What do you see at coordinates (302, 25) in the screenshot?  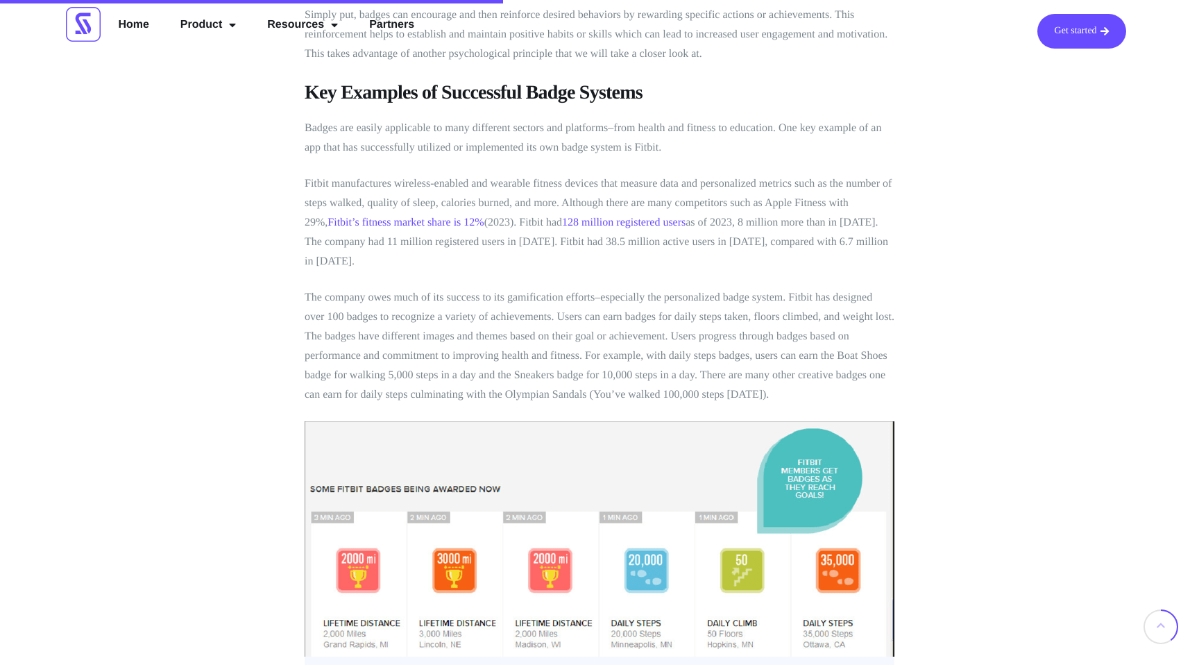 I see `a: Resources` at bounding box center [302, 25].